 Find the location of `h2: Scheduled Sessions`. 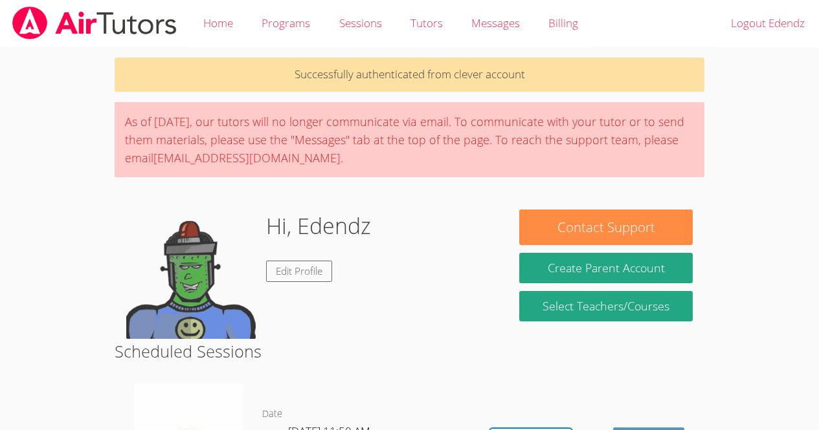

h2: Scheduled Sessions is located at coordinates (409, 351).